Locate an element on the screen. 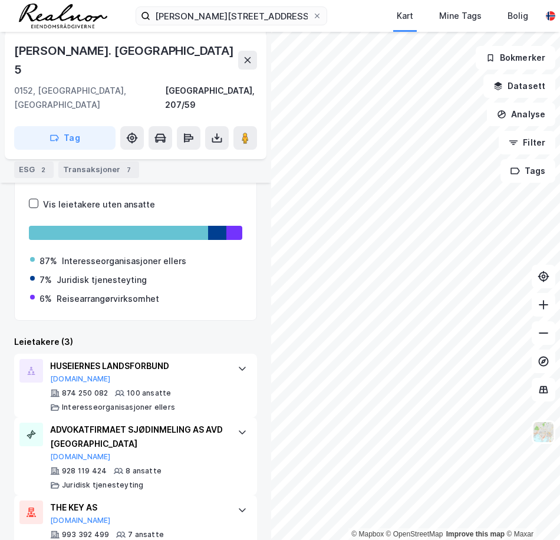 The width and height of the screenshot is (560, 540). button: Bokmerker is located at coordinates (515, 58).